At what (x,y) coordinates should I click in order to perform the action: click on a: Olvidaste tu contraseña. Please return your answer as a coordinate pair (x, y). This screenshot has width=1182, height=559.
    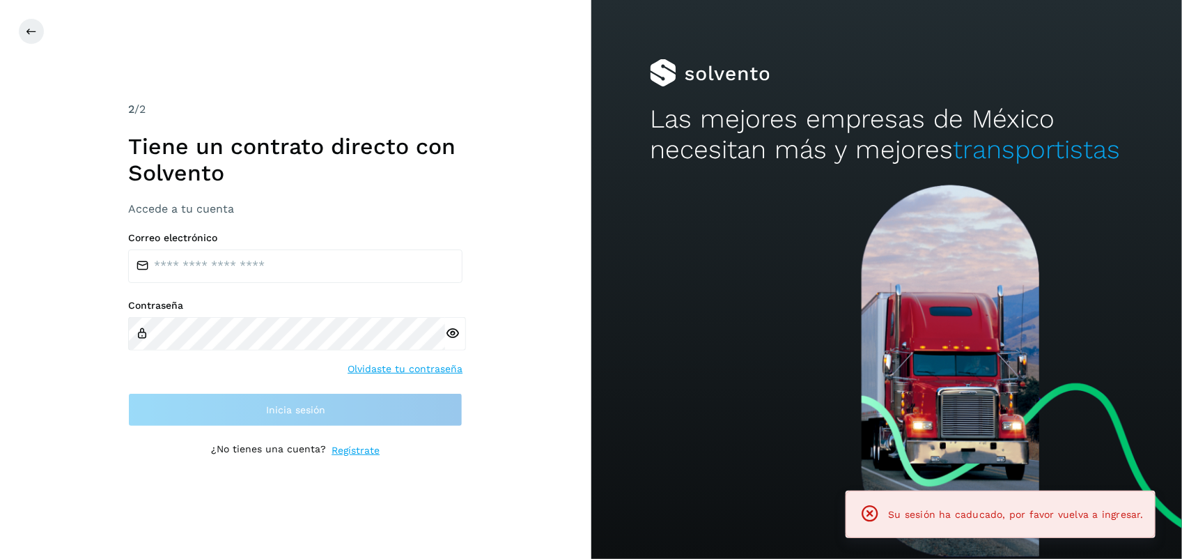
    Looking at the image, I should click on (405, 369).